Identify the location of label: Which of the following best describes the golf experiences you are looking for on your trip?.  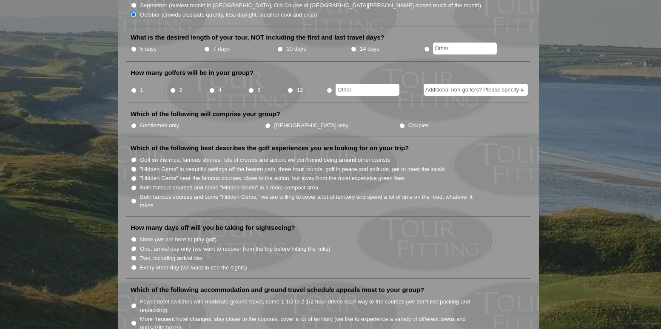
(270, 148).